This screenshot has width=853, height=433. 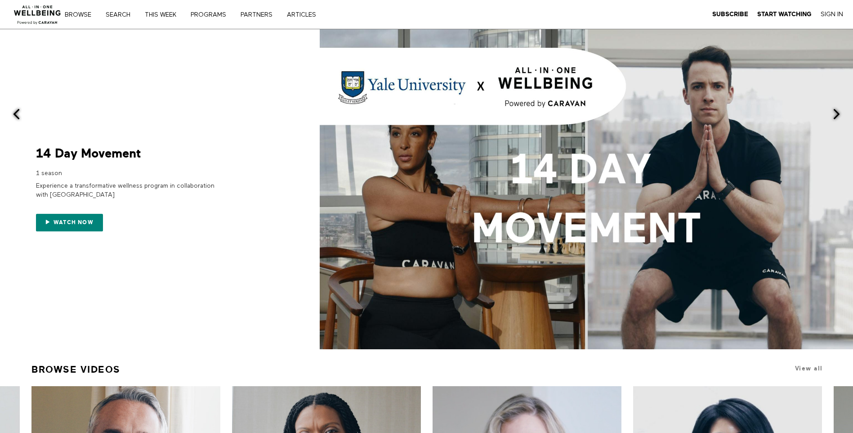 I want to click on a: View all, so click(x=809, y=368).